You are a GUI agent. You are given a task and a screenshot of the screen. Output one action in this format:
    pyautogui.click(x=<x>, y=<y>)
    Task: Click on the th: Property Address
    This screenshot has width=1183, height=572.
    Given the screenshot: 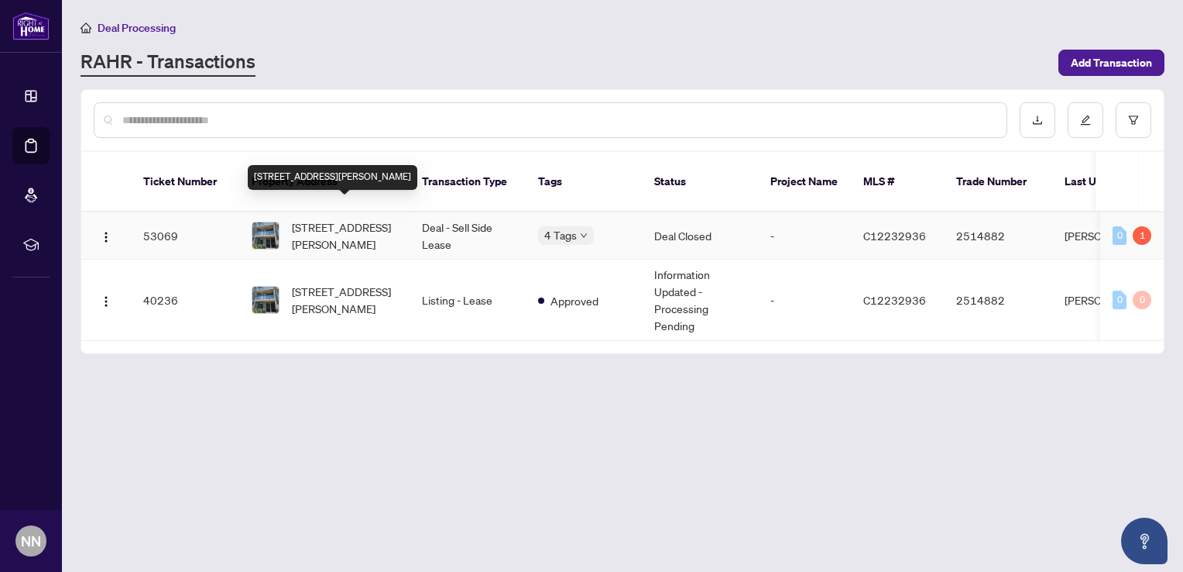 What is the action you would take?
    pyautogui.click(x=325, y=182)
    